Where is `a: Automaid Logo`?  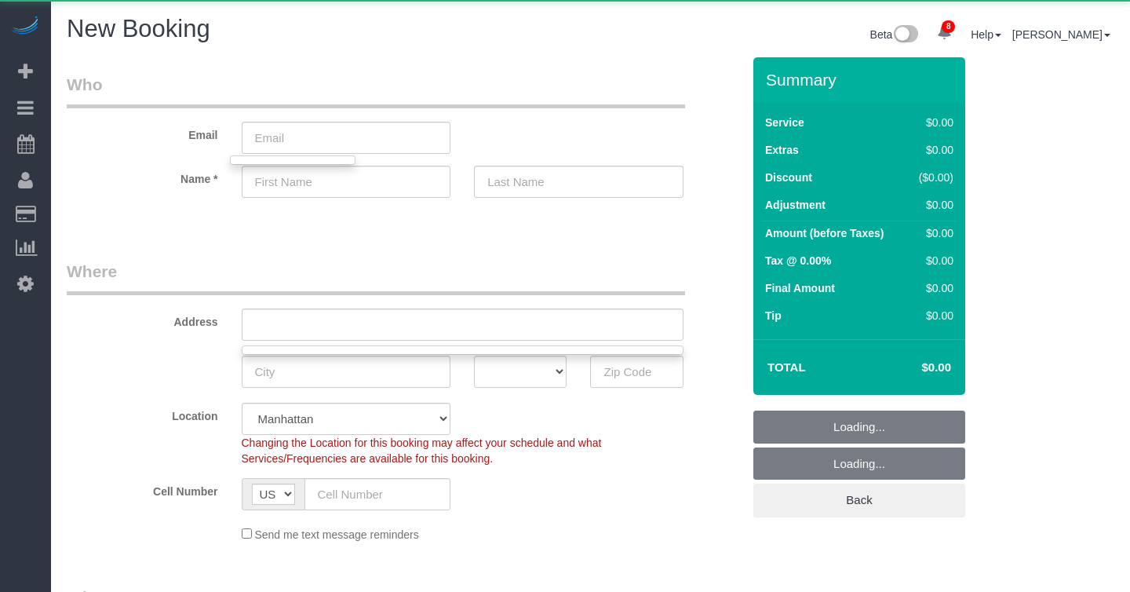 a: Automaid Logo is located at coordinates (25, 27).